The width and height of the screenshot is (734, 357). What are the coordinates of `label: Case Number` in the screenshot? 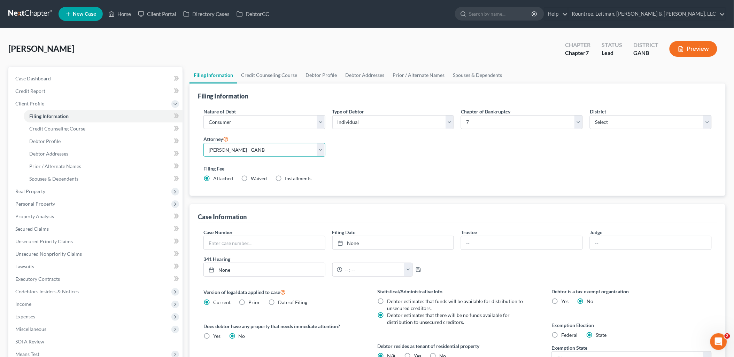 It's located at (218, 232).